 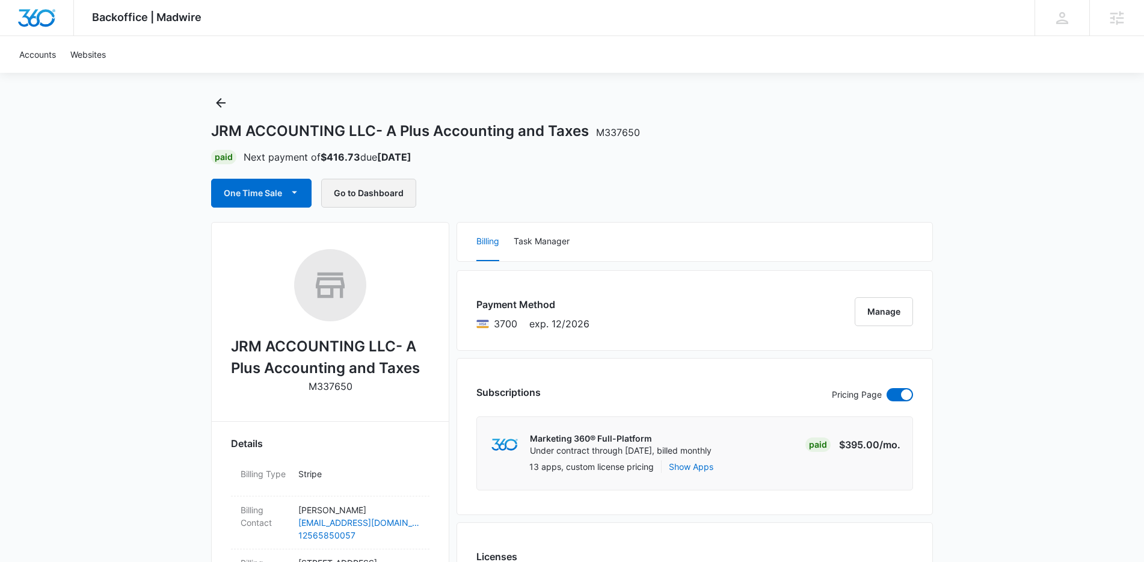 What do you see at coordinates (247, 443) in the screenshot?
I see `span: Details` at bounding box center [247, 443].